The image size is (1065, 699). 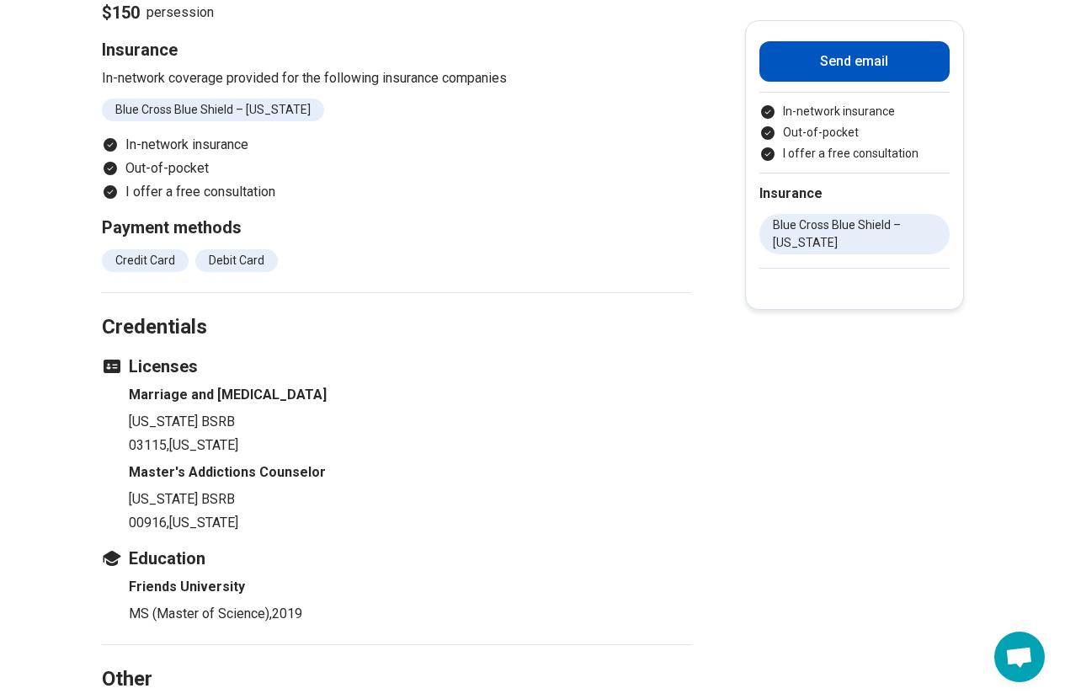 I want to click on h2: Insurance, so click(x=855, y=194).